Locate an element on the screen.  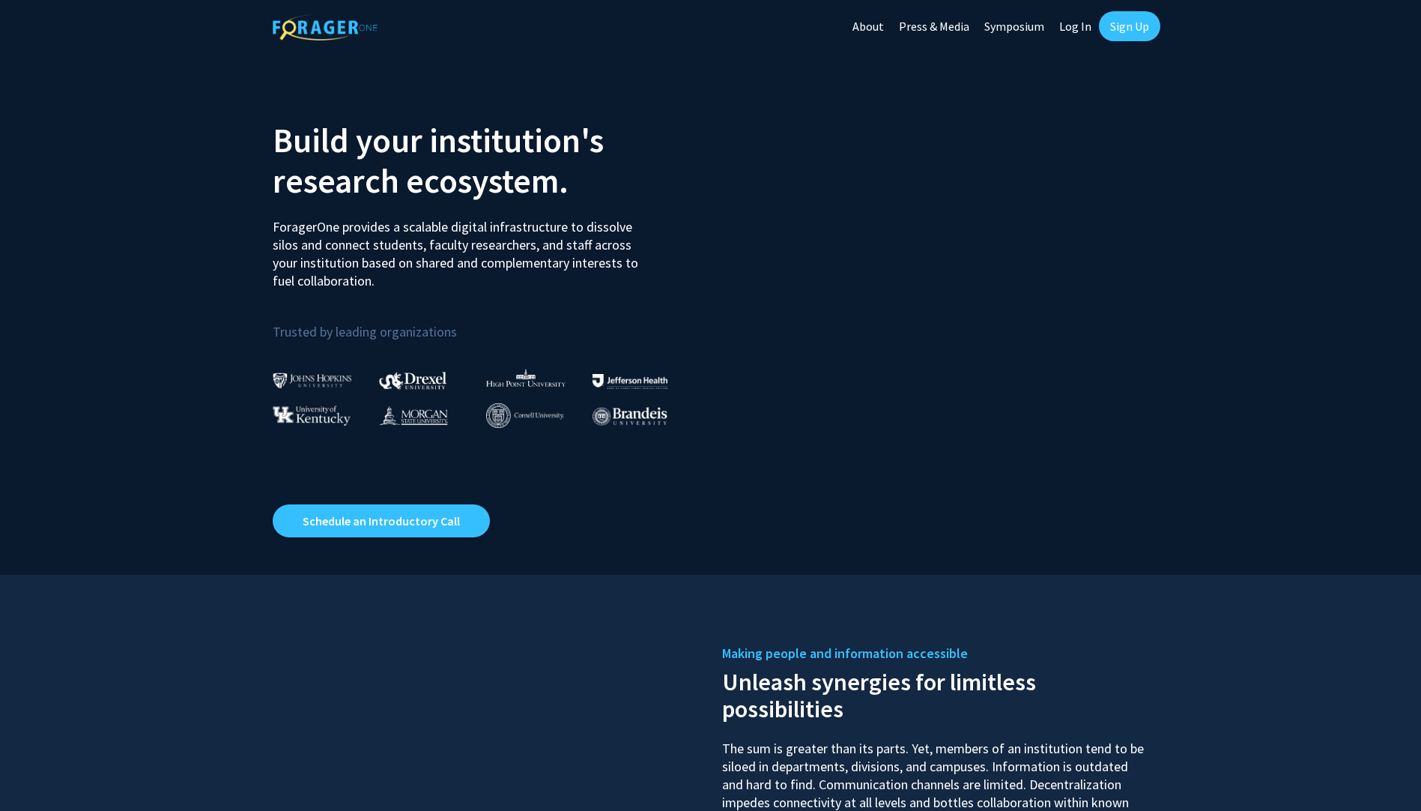
h2: Build your institution's research ecosystem. is located at coordinates (486, 160).